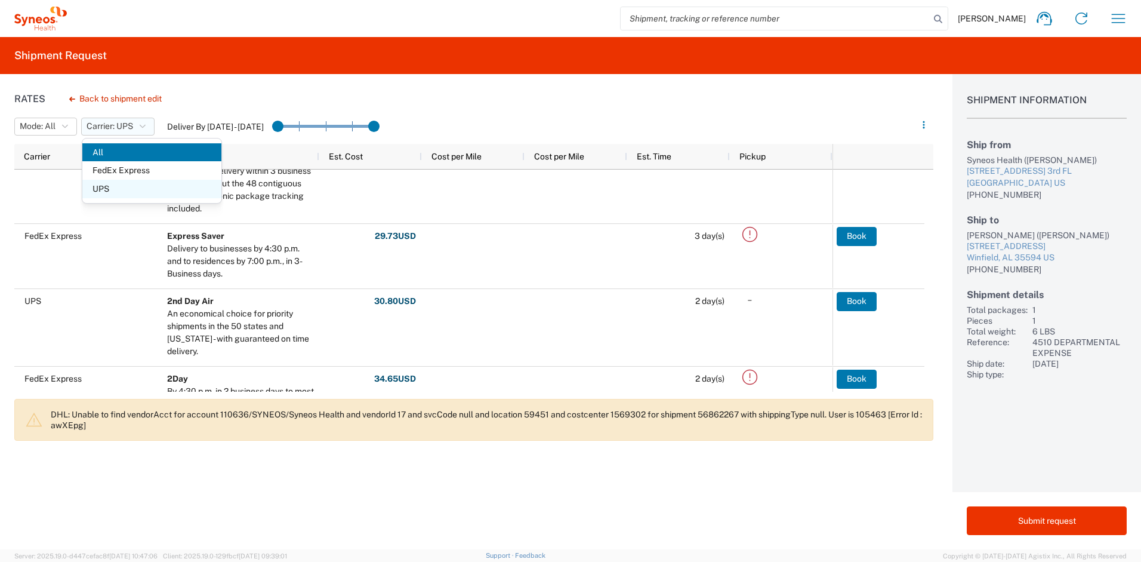  I want to click on a: Feedback, so click(530, 555).